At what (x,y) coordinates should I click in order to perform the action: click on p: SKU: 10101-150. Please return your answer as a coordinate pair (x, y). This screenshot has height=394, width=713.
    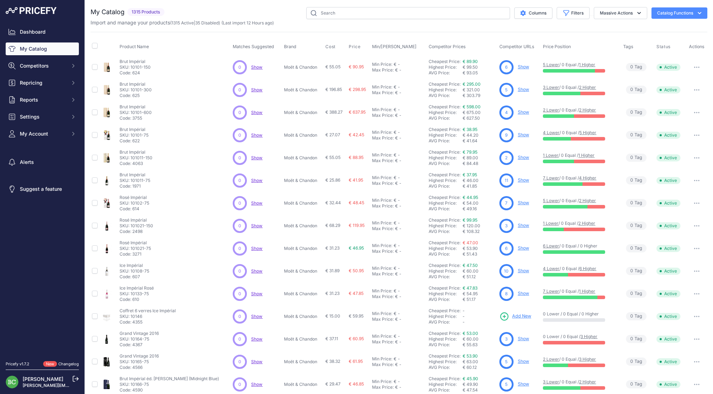
    Looking at the image, I should click on (135, 67).